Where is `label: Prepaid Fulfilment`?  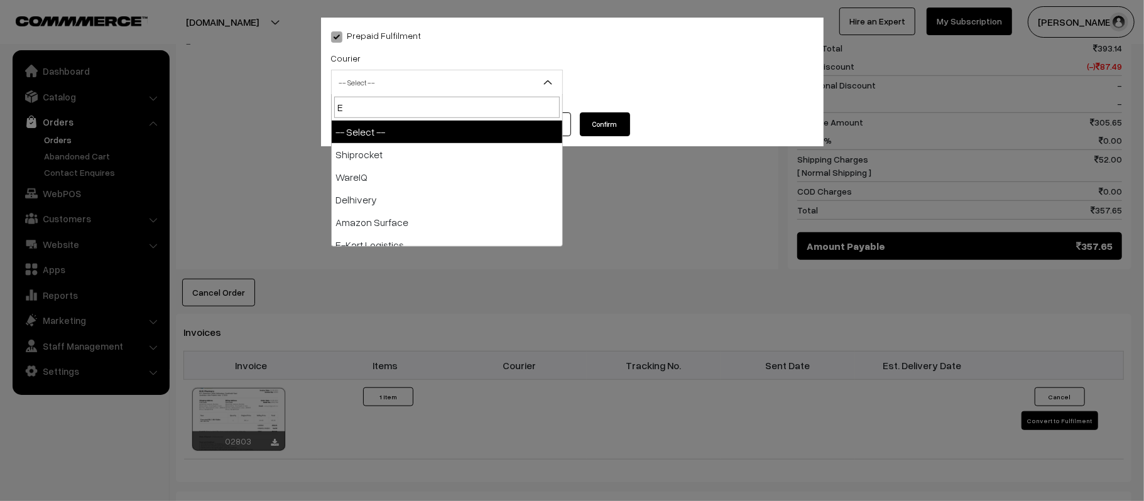
label: Prepaid Fulfilment is located at coordinates (376, 35).